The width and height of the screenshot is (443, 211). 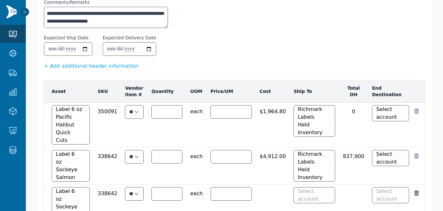 I want to click on span: $1,964.80, so click(x=273, y=110).